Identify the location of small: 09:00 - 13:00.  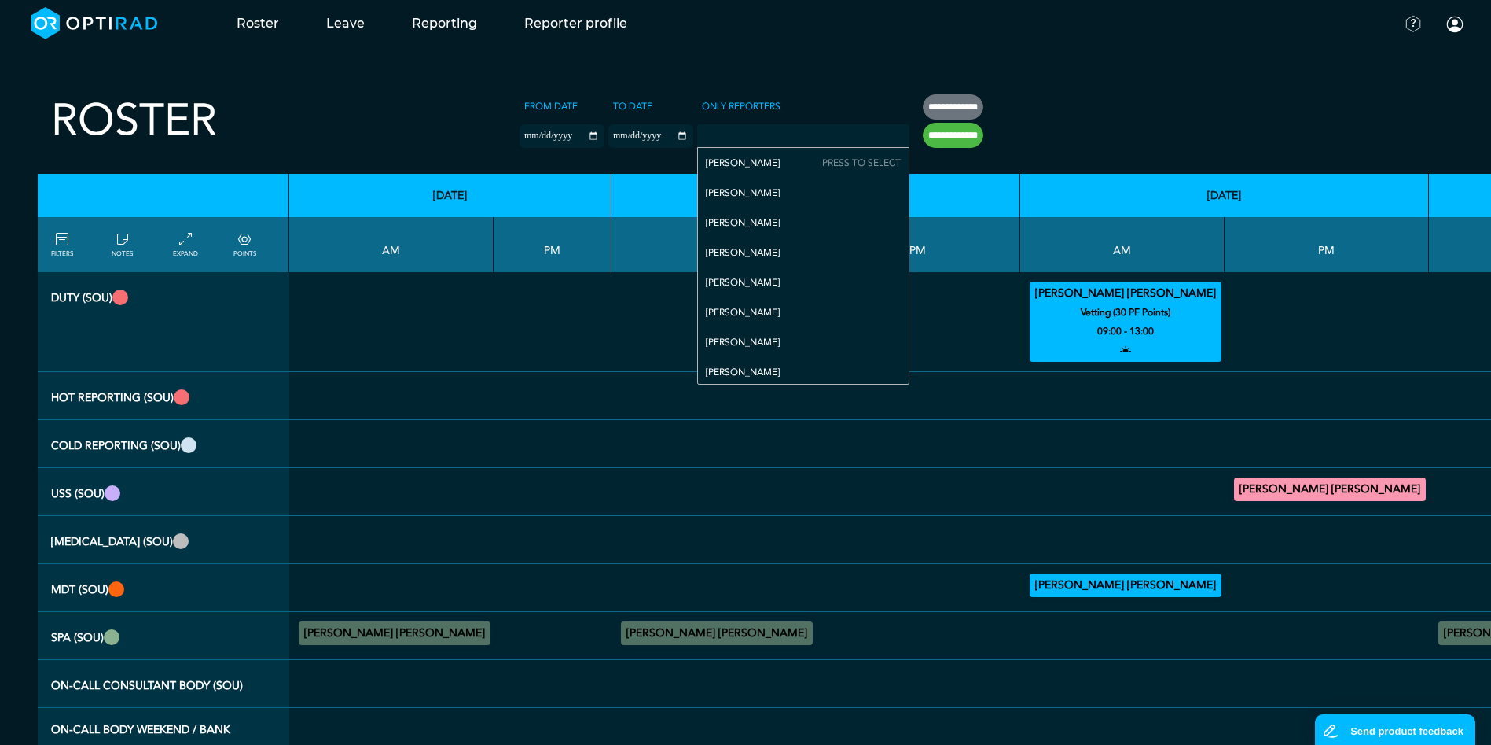
(1126, 331).